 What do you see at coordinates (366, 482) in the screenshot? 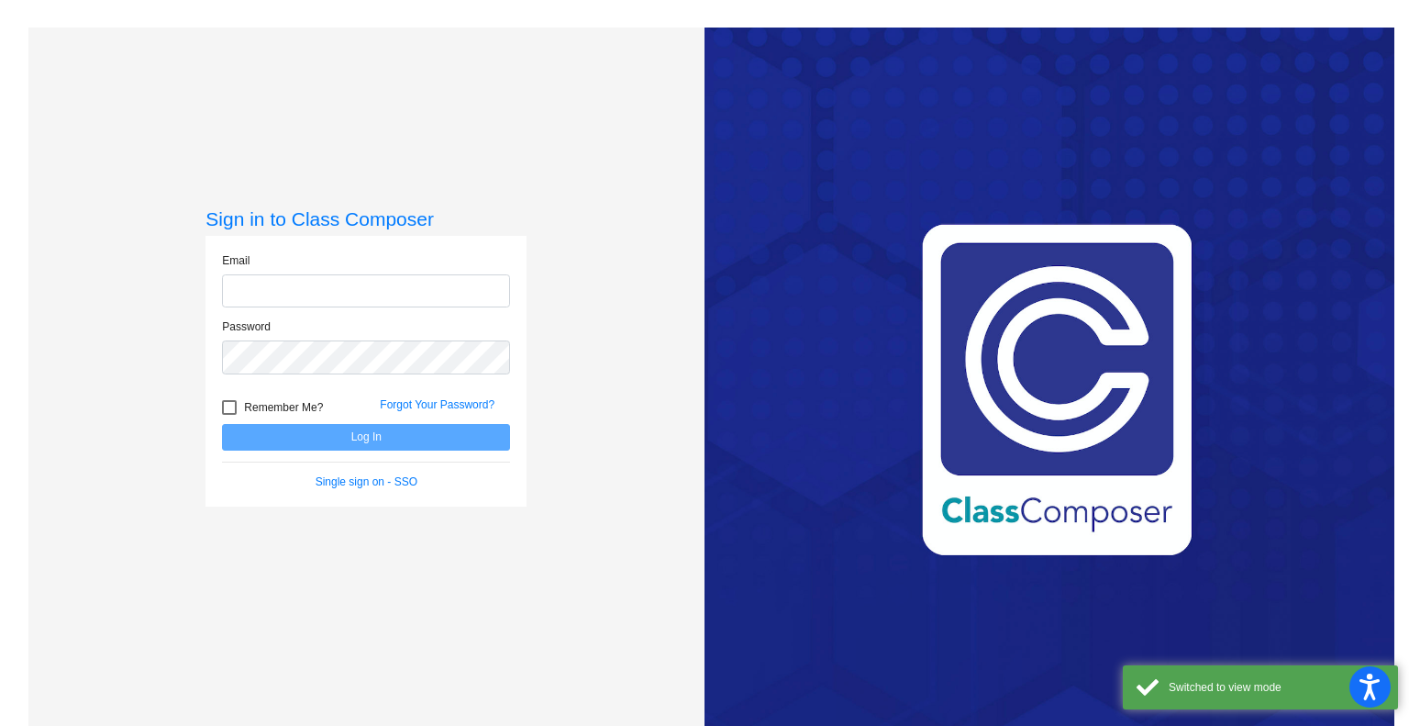
I see `a: Single sign on - SSO` at bounding box center [366, 482].